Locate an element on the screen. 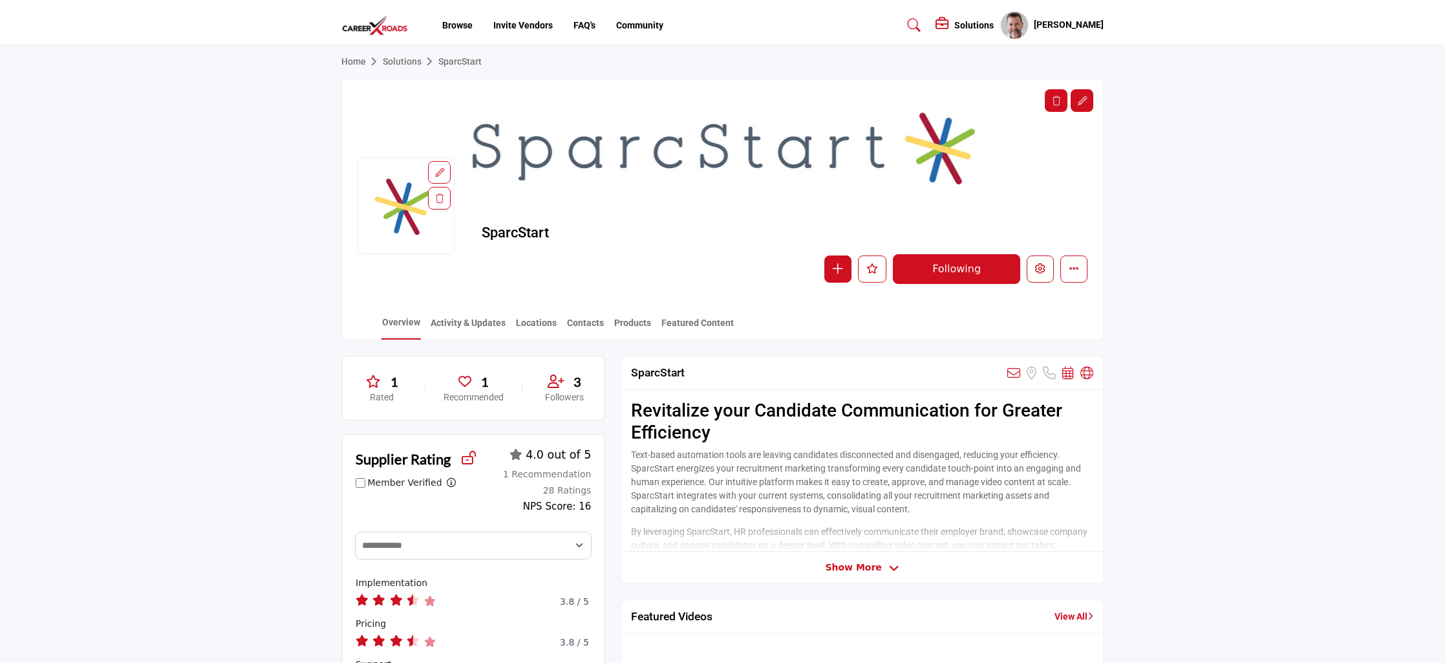  a: SparcStart is located at coordinates (460, 61).